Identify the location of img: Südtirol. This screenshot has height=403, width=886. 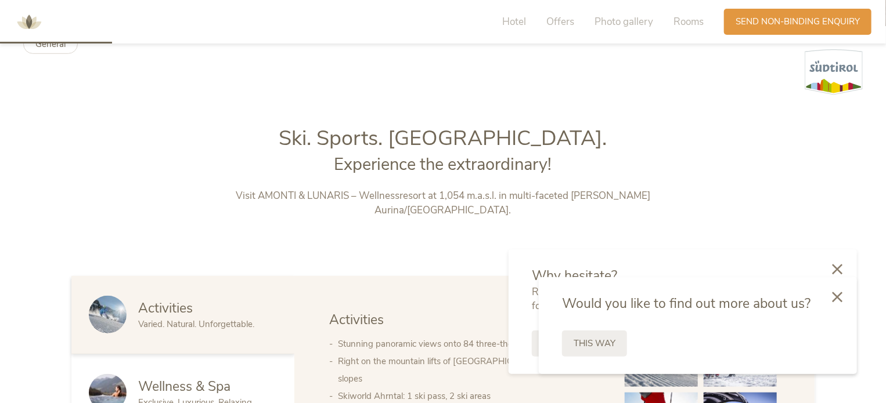
(834, 72).